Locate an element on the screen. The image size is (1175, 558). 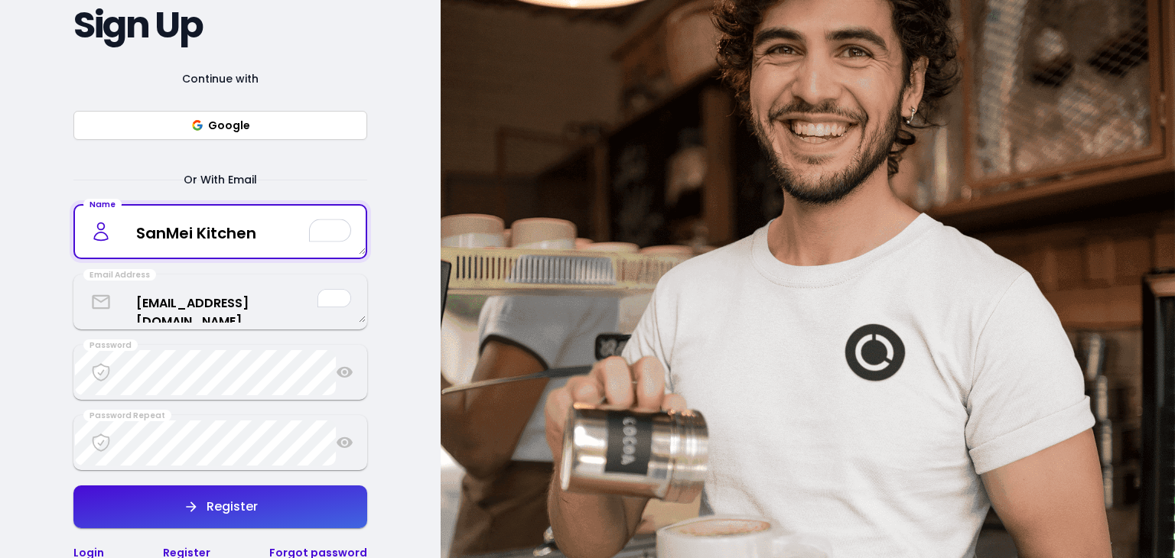
div: Password is located at coordinates (110, 346).